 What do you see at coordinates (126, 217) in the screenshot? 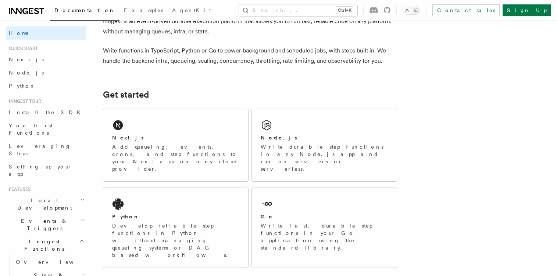
I see `h2: Python` at bounding box center [126, 217].